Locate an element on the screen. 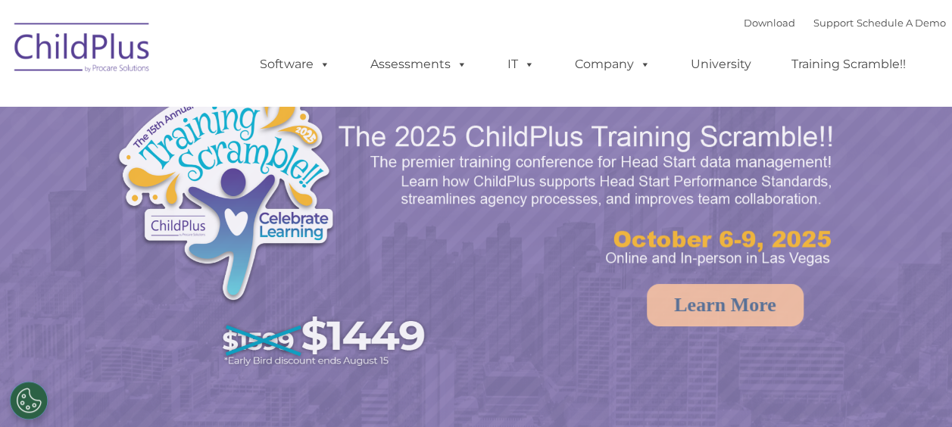  a: Download is located at coordinates (769, 23).